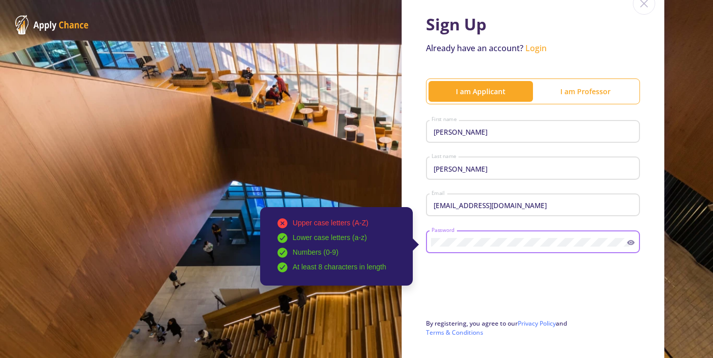 Image resolution: width=713 pixels, height=358 pixels. Describe the element at coordinates (536, 48) in the screenshot. I see `a: Login` at that location.